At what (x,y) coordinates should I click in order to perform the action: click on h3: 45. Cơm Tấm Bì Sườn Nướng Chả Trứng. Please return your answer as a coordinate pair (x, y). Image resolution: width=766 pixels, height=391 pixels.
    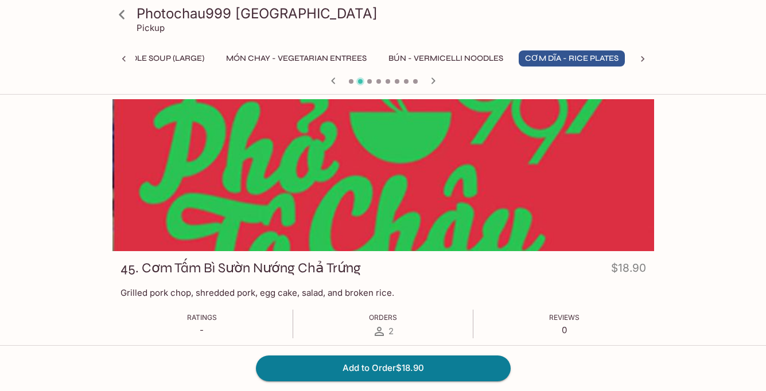
    Looking at the image, I should click on (240, 268).